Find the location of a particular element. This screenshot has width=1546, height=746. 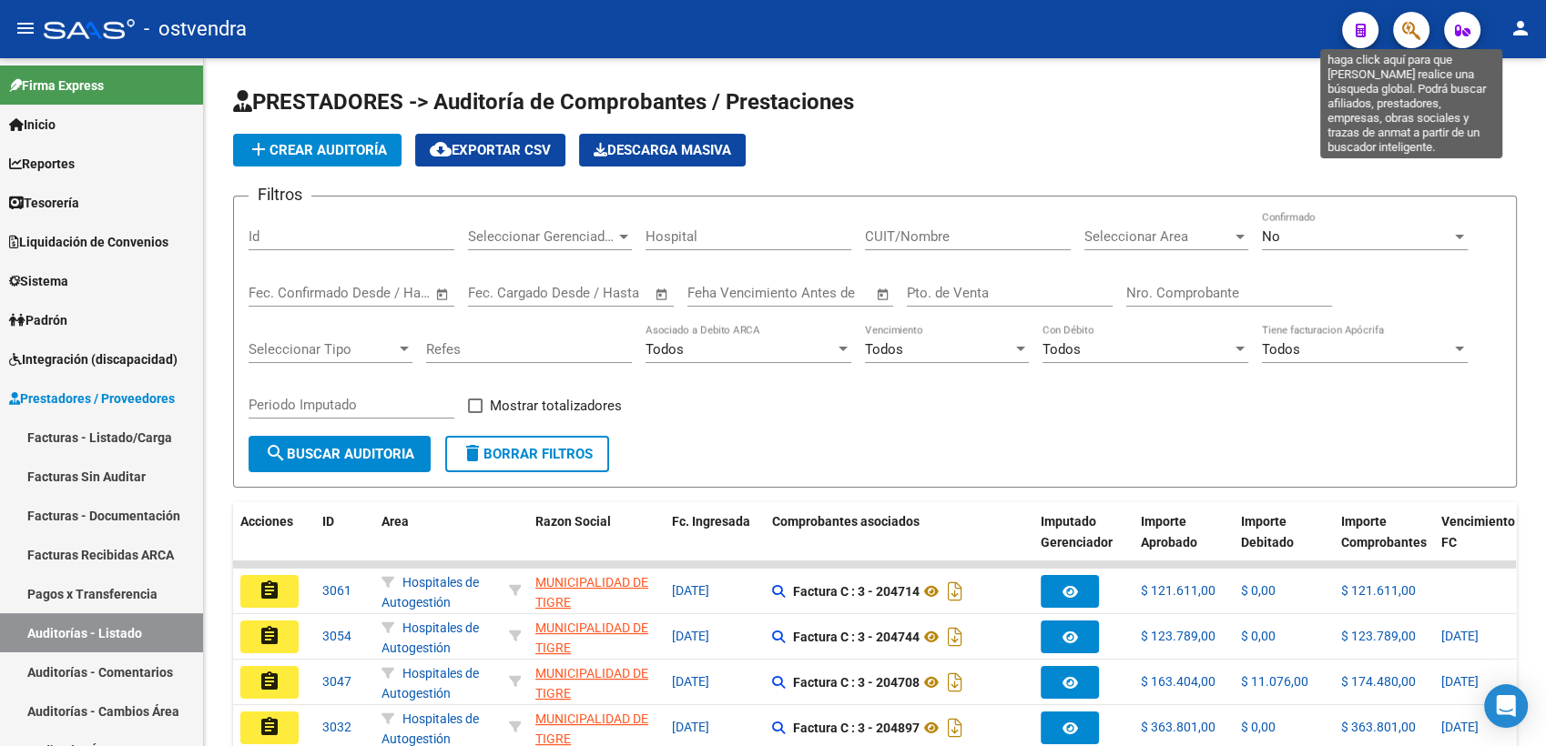

strong: Factura C : 3 - 204708 is located at coordinates (856, 683).